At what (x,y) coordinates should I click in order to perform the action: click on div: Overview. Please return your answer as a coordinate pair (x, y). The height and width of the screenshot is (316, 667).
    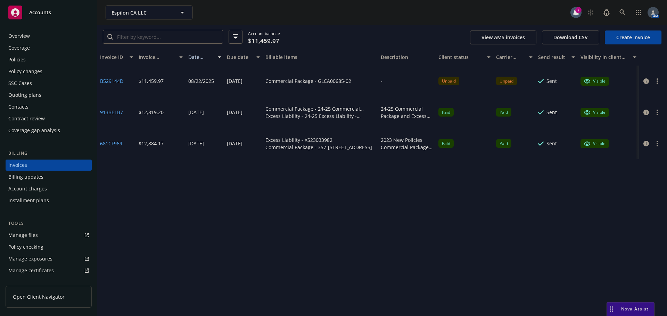
    Looking at the image, I should click on (19, 36).